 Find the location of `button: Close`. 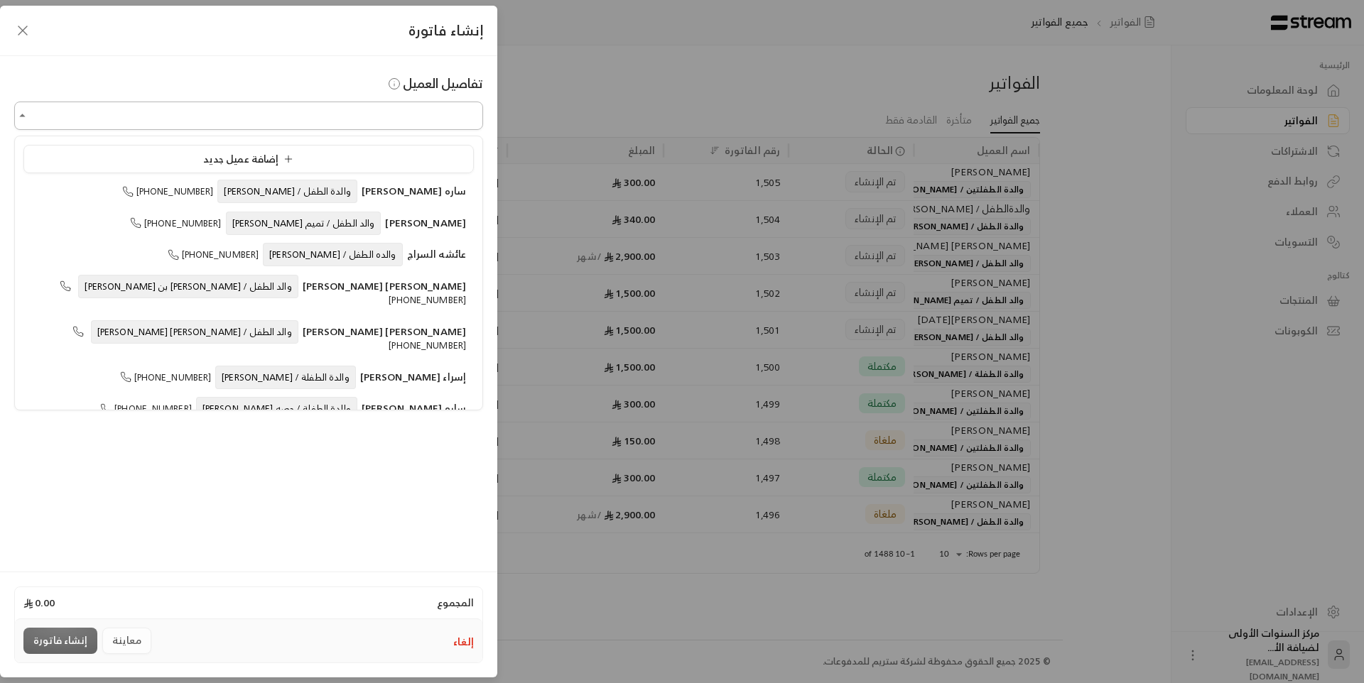

button: Close is located at coordinates (23, 116).